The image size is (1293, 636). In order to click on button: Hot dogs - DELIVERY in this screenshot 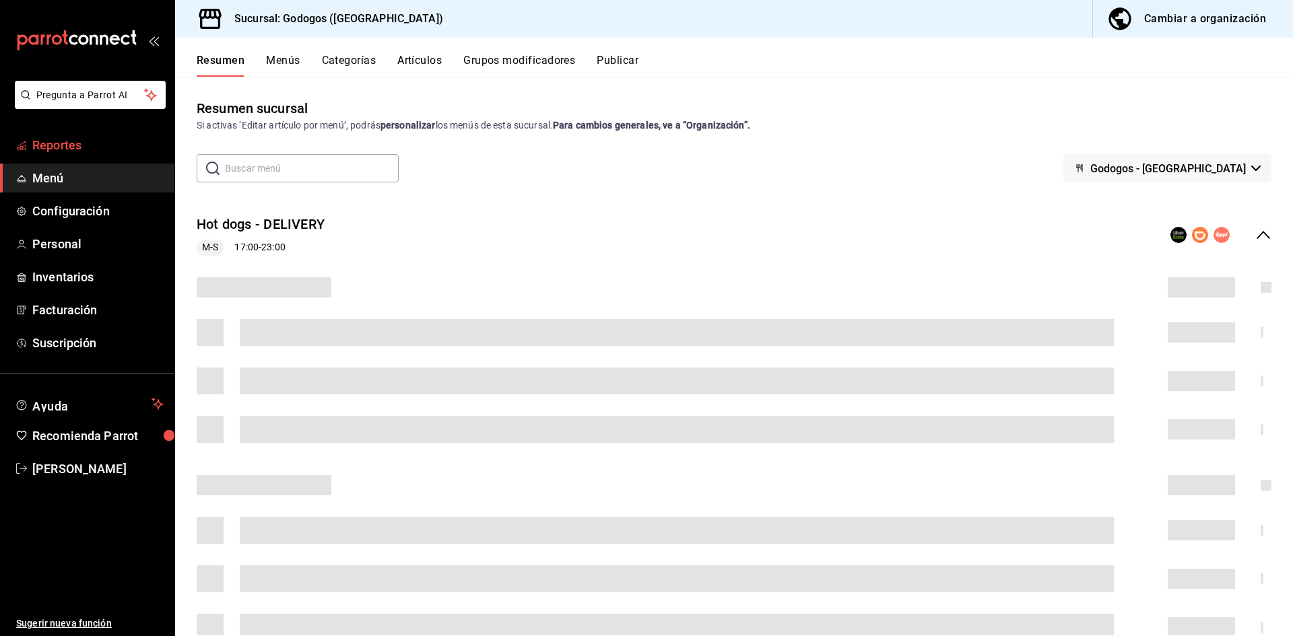, I will do `click(261, 224)`.